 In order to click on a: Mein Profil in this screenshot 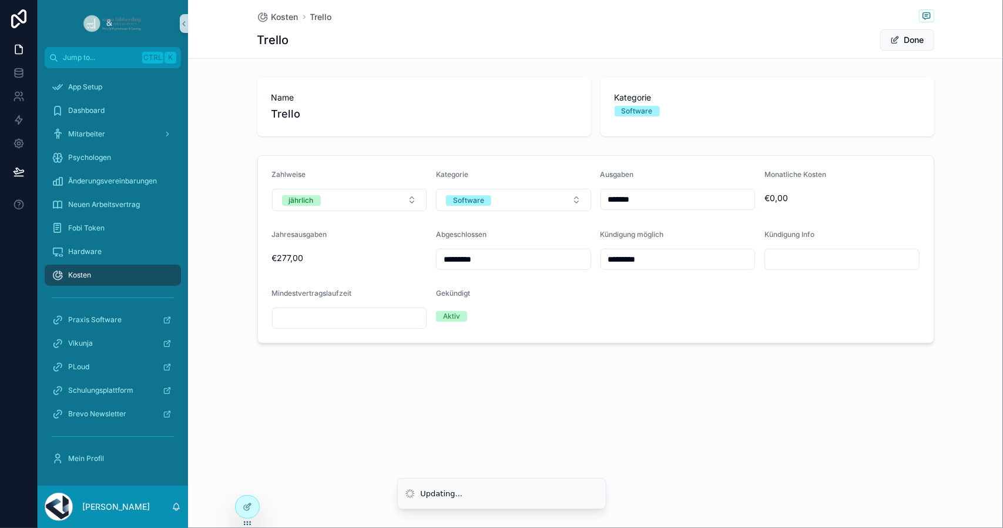, I will do `click(113, 458)`.